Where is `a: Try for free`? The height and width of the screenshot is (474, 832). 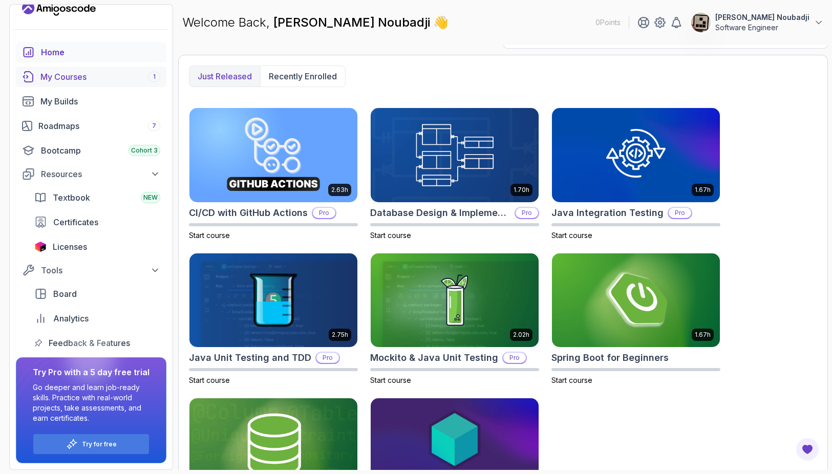 a: Try for free is located at coordinates (99, 444).